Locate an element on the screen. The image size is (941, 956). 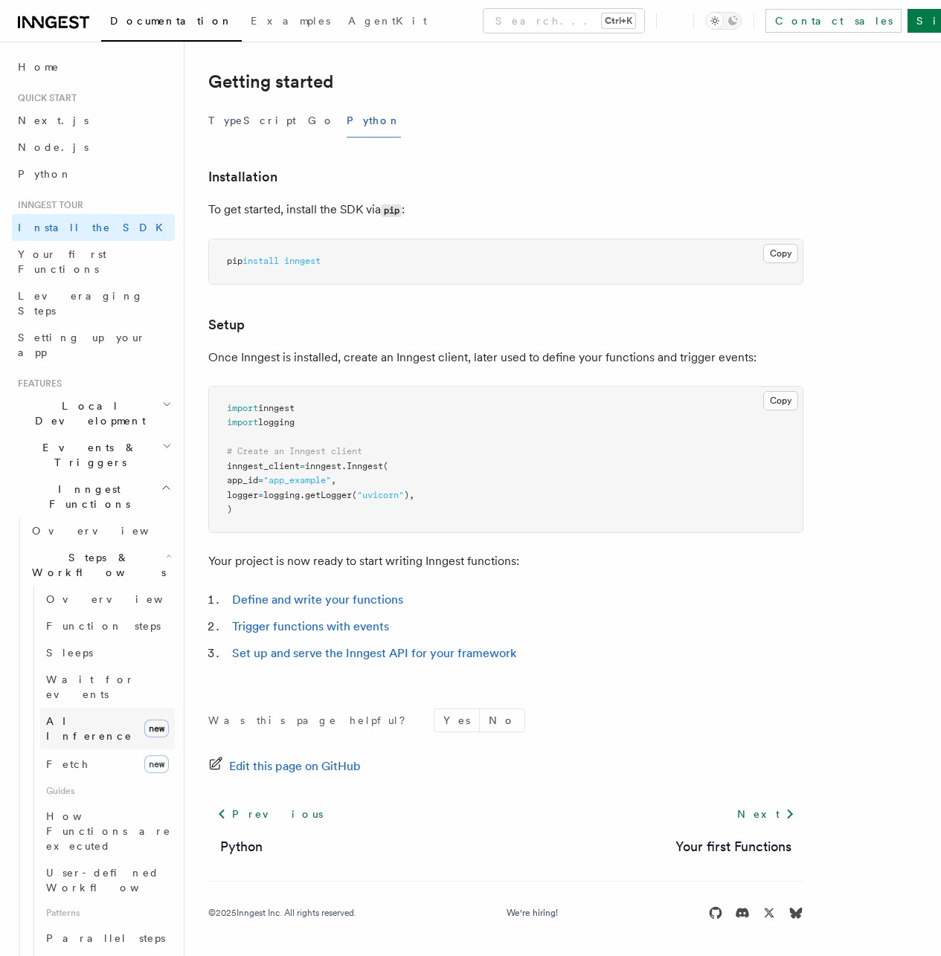
a: We're hiring! is located at coordinates (532, 913).